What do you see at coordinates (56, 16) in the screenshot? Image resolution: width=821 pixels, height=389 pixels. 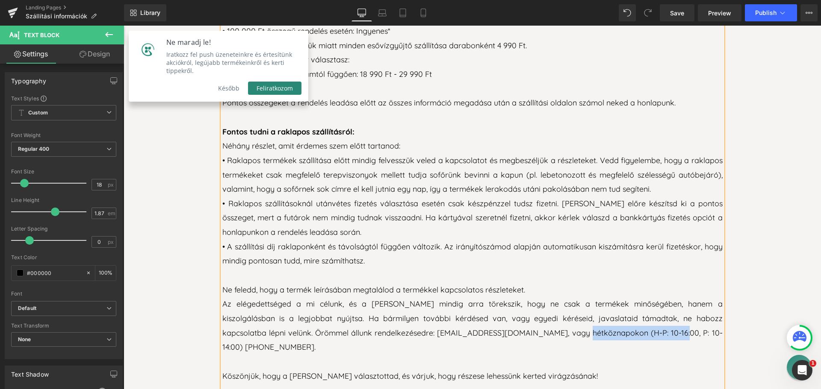 I see `span: Szállítási információk` at bounding box center [56, 16].